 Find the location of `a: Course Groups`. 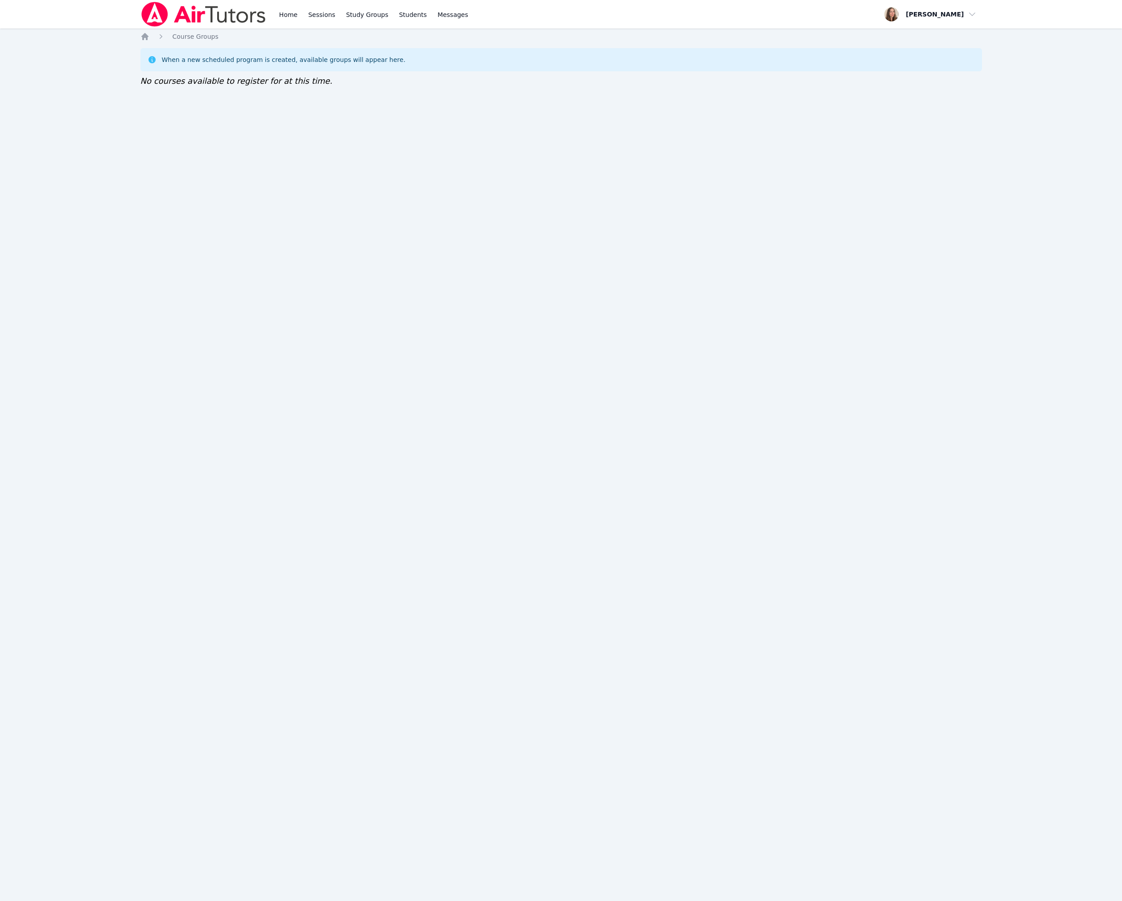

a: Course Groups is located at coordinates (195, 37).